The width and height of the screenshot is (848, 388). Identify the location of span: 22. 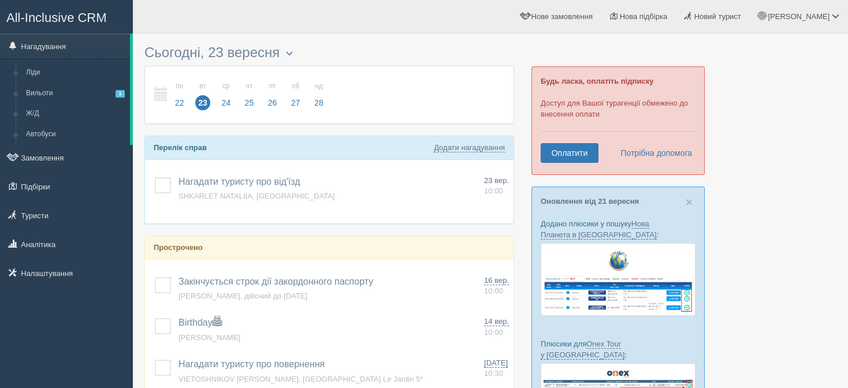
(180, 103).